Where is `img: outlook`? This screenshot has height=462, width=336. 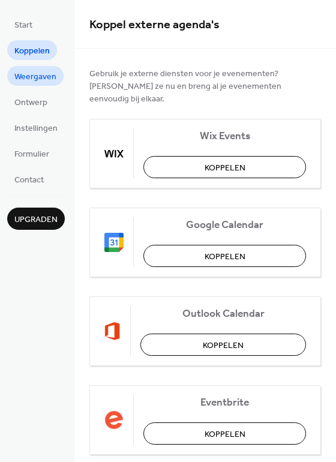
img: outlook is located at coordinates (112, 331).